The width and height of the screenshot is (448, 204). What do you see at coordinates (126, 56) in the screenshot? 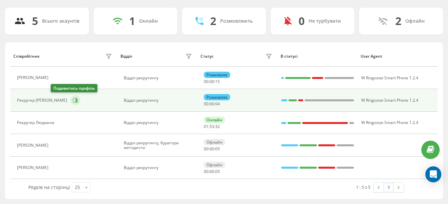
I see `div: Відділ` at bounding box center [126, 56].